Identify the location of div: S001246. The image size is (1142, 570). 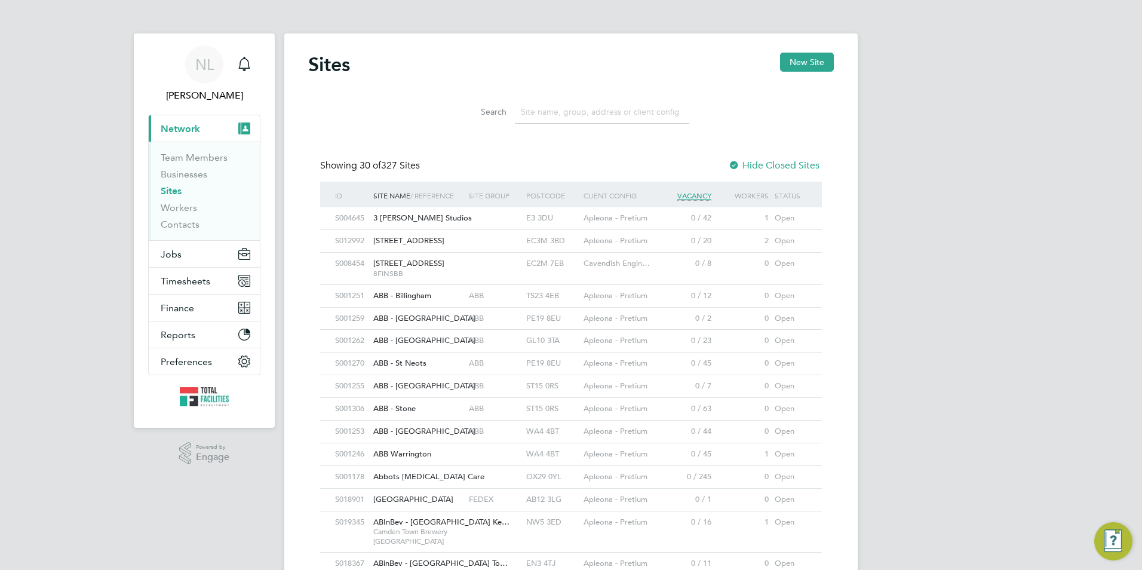
(351, 454).